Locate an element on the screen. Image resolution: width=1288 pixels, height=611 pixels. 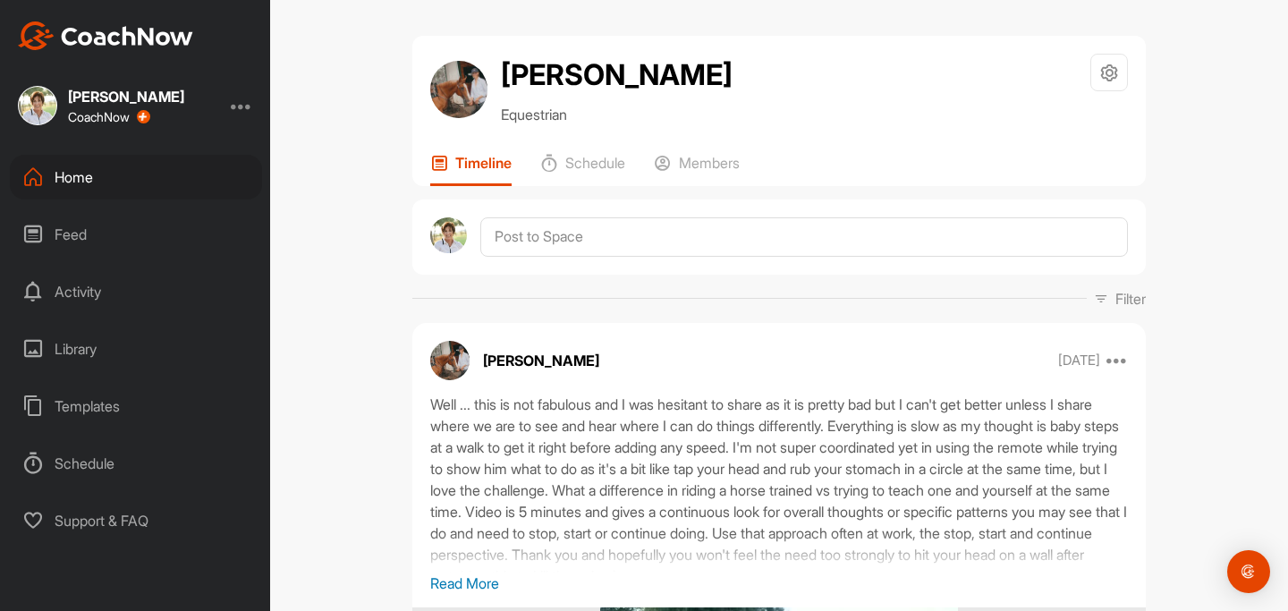
div: Library is located at coordinates (136, 349).